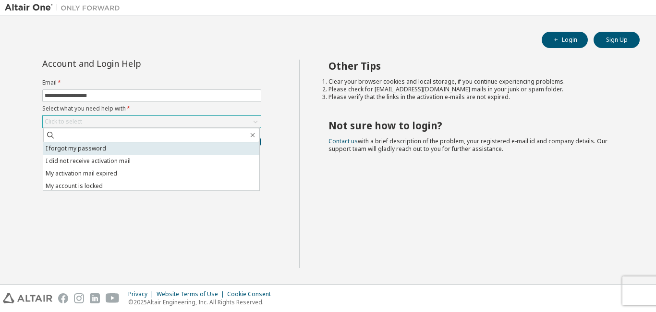 The image size is (656, 312). Describe the element at coordinates (192, 294) in the screenshot. I see `div: Website Terms of Use` at that location.